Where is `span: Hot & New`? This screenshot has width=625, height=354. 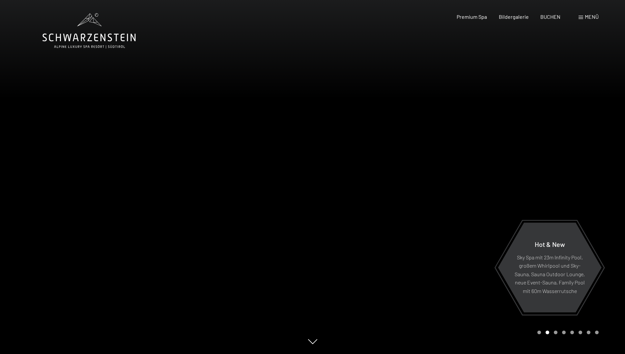
span: Hot & New is located at coordinates (550, 244).